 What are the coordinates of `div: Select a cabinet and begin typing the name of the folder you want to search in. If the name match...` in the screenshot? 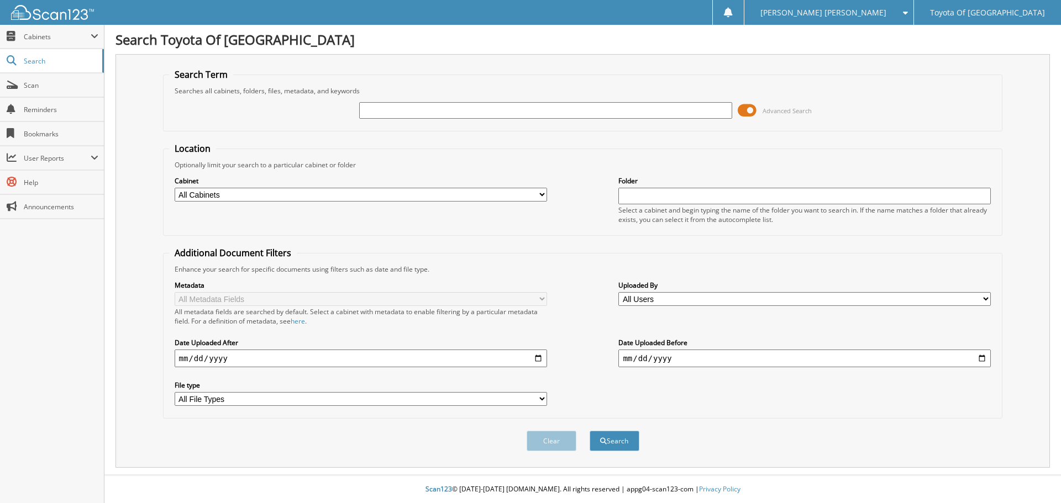 It's located at (804, 215).